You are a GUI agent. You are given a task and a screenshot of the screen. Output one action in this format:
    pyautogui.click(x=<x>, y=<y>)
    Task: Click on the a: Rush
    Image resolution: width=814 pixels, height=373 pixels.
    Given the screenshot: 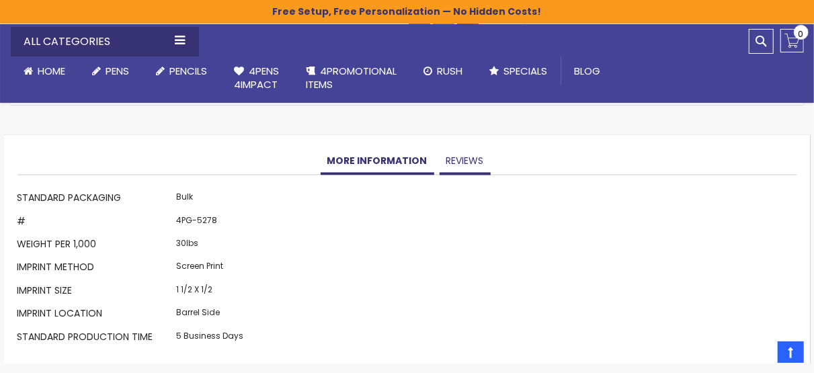 What is the action you would take?
    pyautogui.click(x=444, y=71)
    